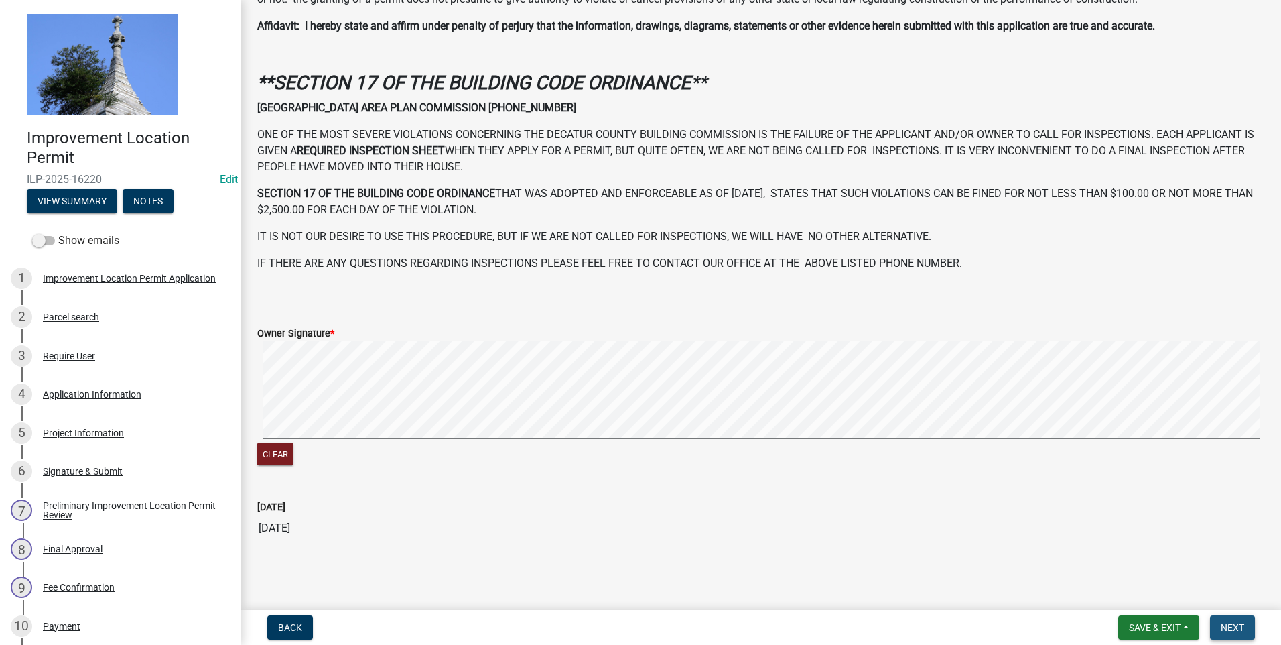 The width and height of the screenshot is (1281, 645). I want to click on span: ILP-2025-16220, so click(121, 179).